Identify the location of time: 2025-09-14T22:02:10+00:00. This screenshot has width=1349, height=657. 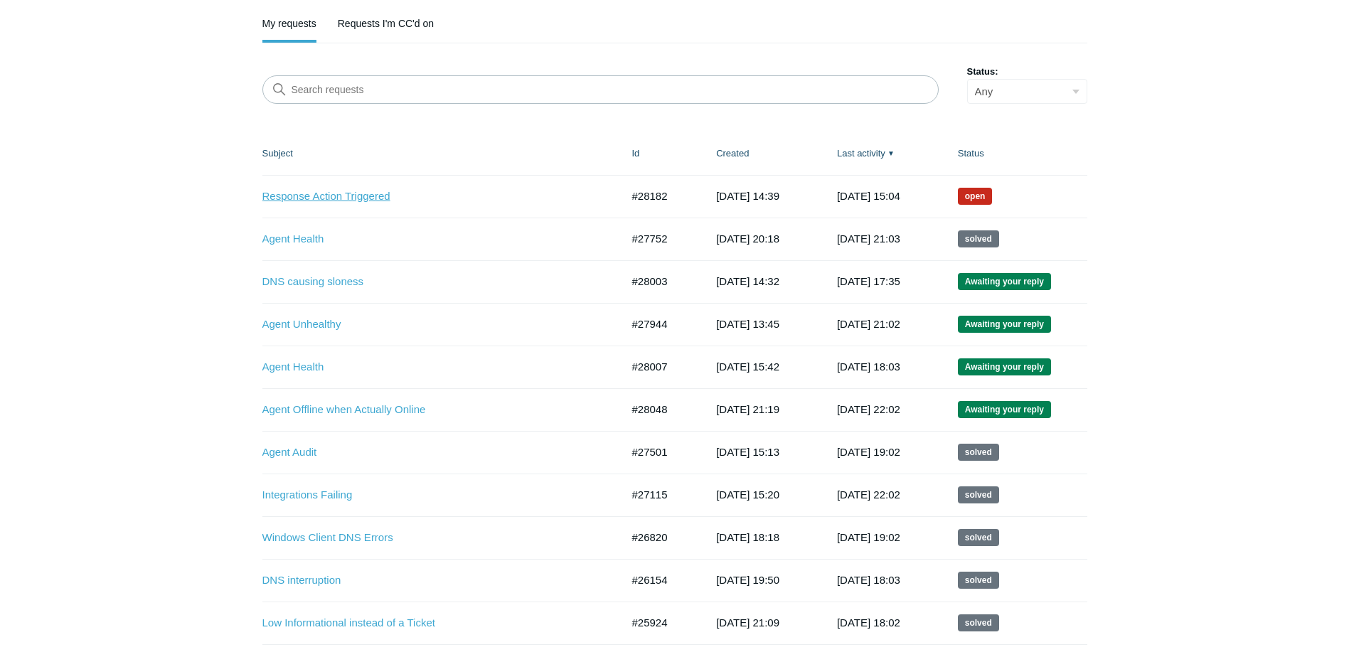
(868, 409).